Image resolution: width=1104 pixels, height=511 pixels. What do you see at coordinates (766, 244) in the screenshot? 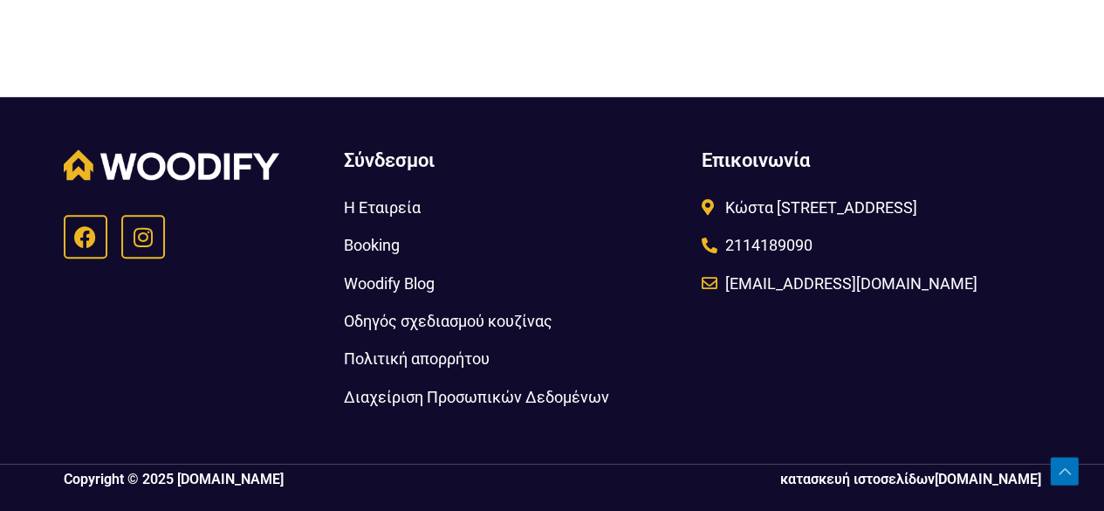
I see `span: 2114189090` at bounding box center [766, 244].